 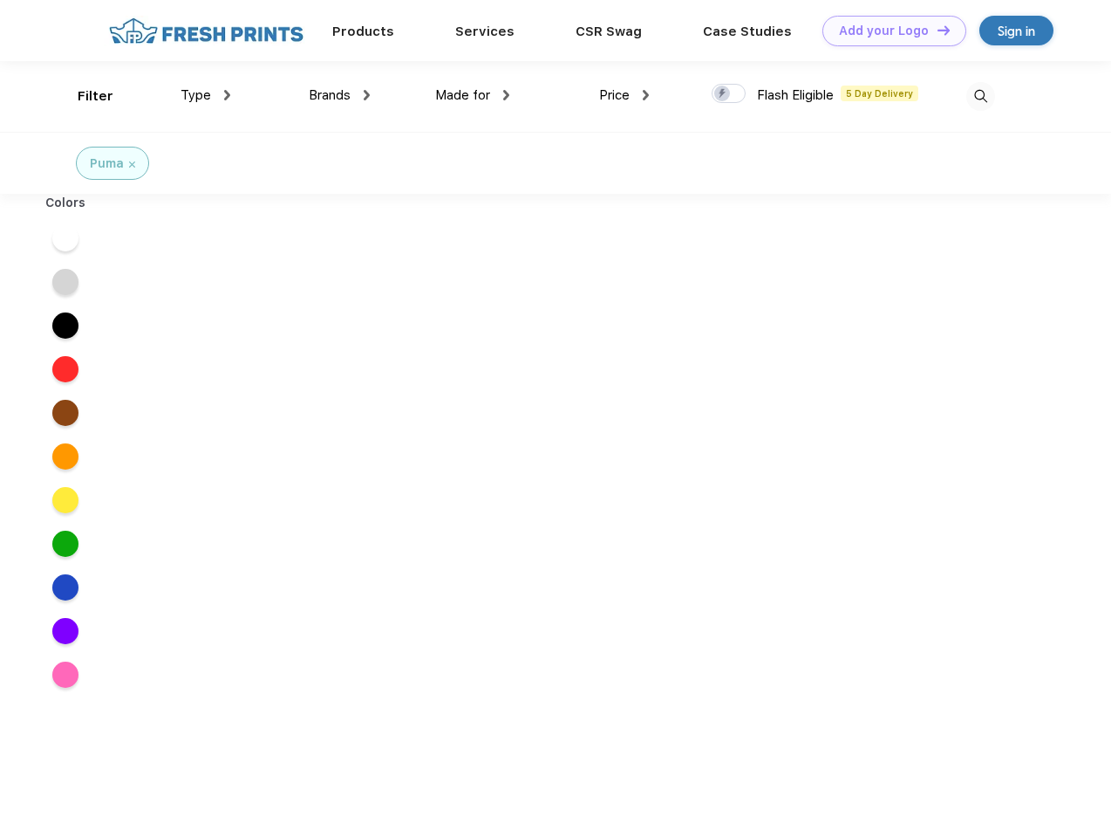 I want to click on span: Price, so click(x=614, y=95).